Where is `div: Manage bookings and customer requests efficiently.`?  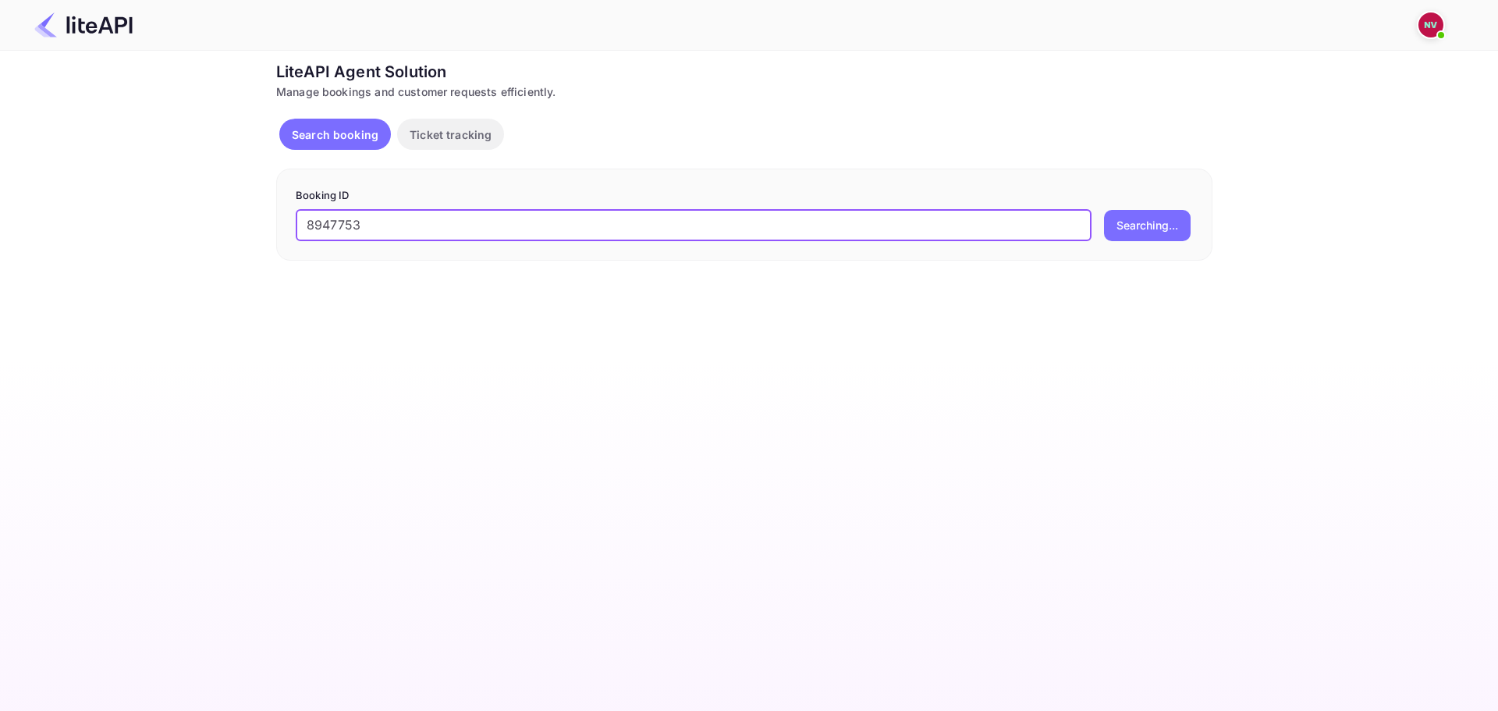 div: Manage bookings and customer requests efficiently. is located at coordinates (744, 91).